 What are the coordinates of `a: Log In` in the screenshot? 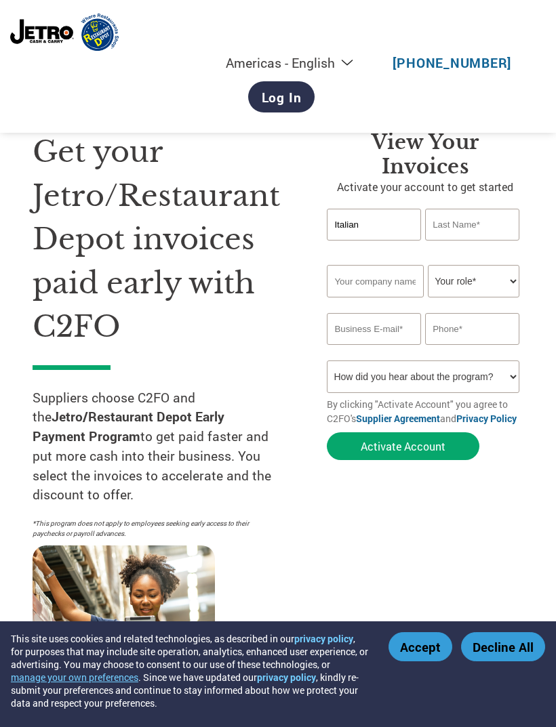 It's located at (281, 97).